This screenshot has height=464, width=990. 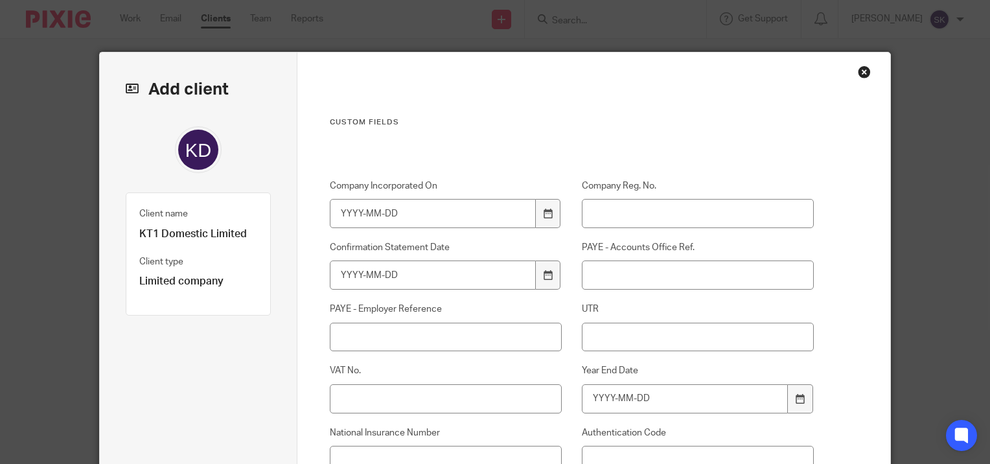 I want to click on label: Client name, so click(x=163, y=214).